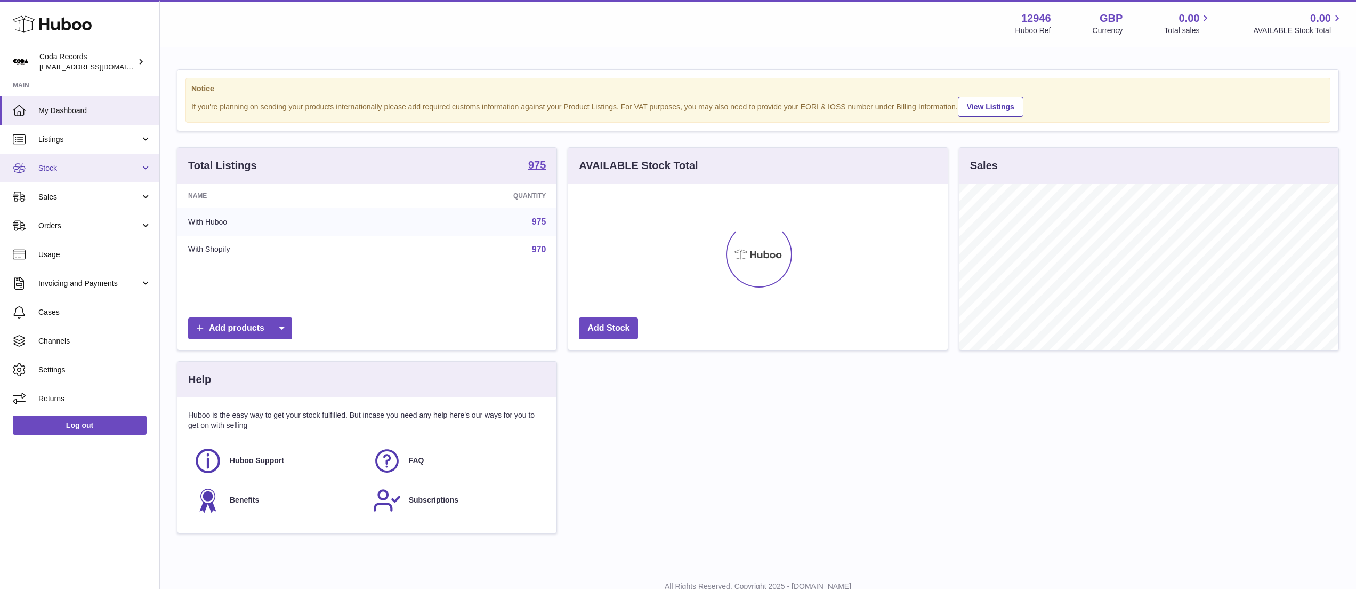 The width and height of the screenshot is (1356, 589). I want to click on div: Huboo Ref, so click(1033, 30).